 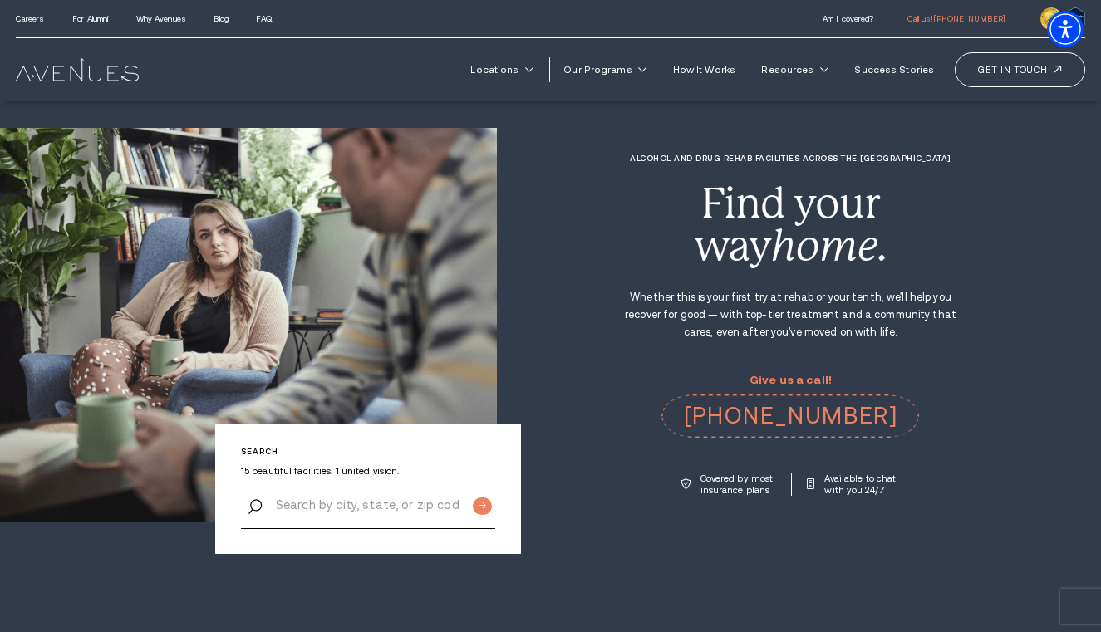 I want to click on p: Search, so click(x=368, y=451).